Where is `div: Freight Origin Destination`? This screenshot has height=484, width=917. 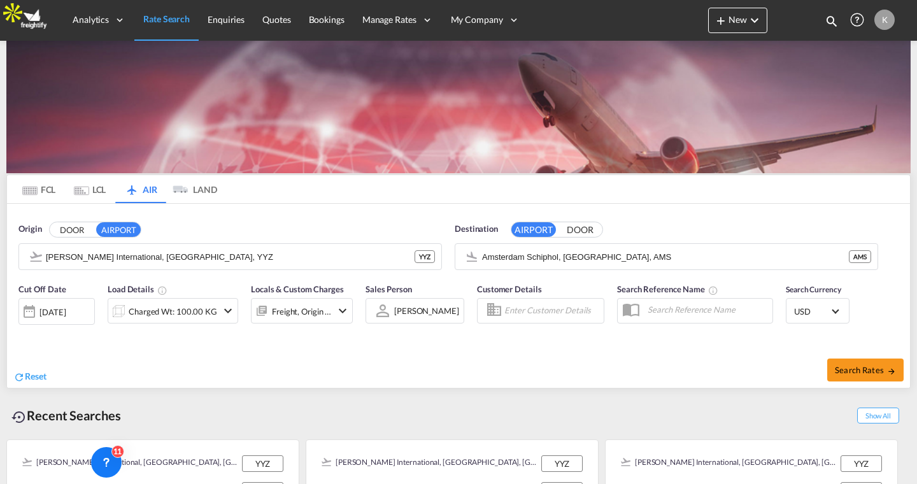
div: Freight Origin Destination is located at coordinates (302, 311).